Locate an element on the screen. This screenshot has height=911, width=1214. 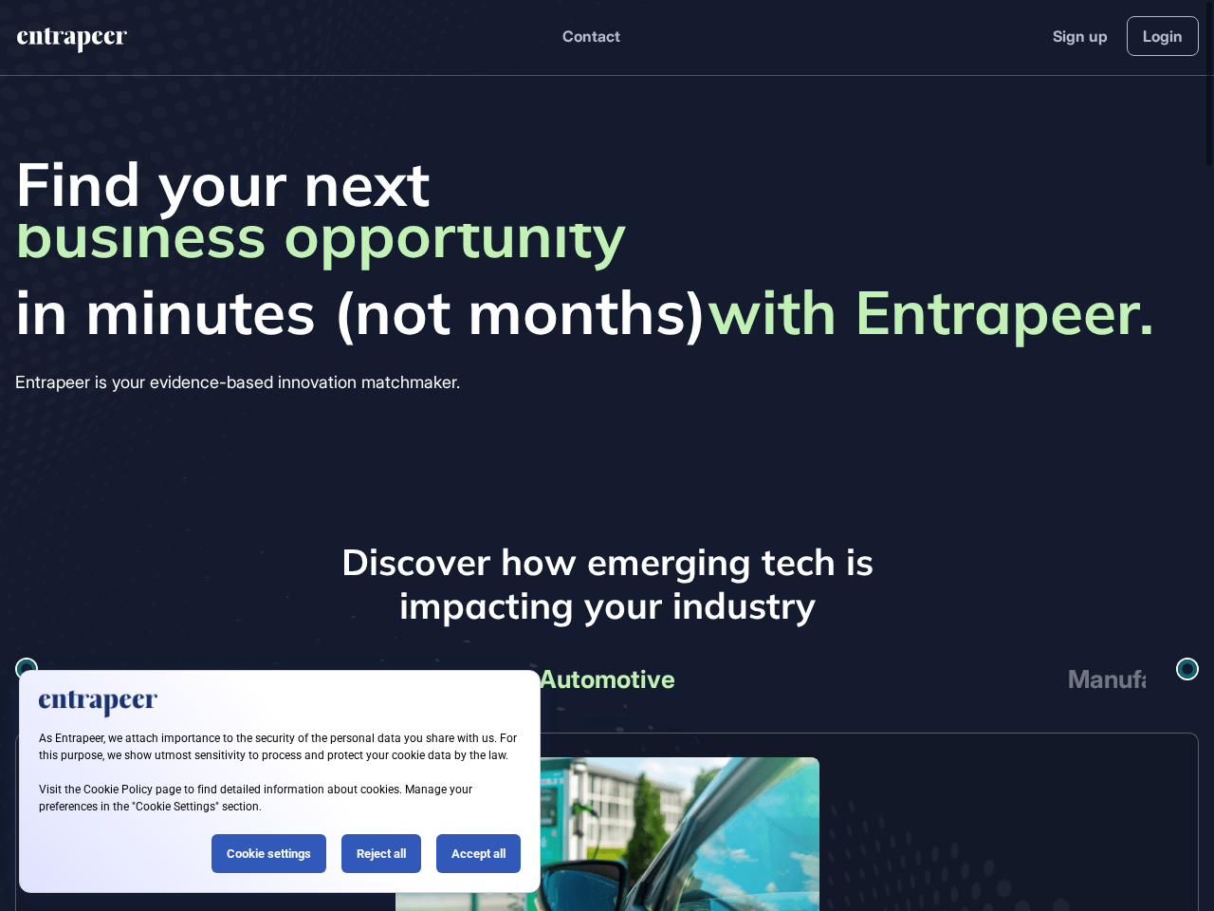
span: in minutes (not months) is located at coordinates (607, 311).